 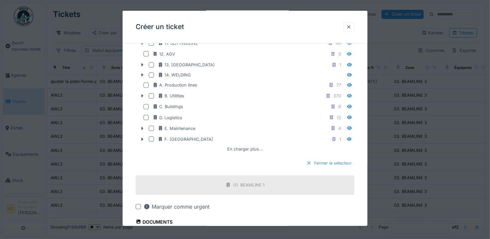 What do you see at coordinates (177, 207) in the screenshot?
I see `div: Marquer comme urgent` at bounding box center [177, 207].